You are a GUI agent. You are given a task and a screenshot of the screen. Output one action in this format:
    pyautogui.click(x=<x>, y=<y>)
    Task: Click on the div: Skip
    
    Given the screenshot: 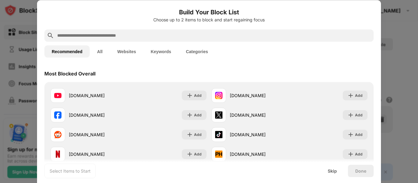 What is the action you would take?
    pyautogui.click(x=332, y=171)
    